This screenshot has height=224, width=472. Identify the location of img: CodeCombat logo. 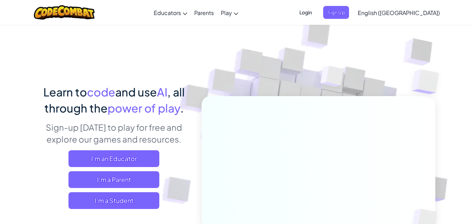
(64, 12).